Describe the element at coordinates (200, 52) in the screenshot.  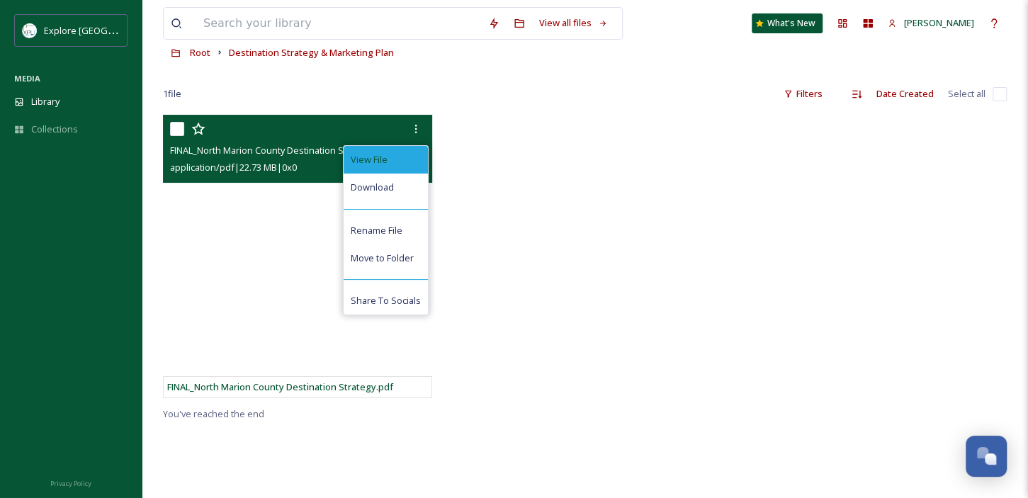
I see `span: Root` at that location.